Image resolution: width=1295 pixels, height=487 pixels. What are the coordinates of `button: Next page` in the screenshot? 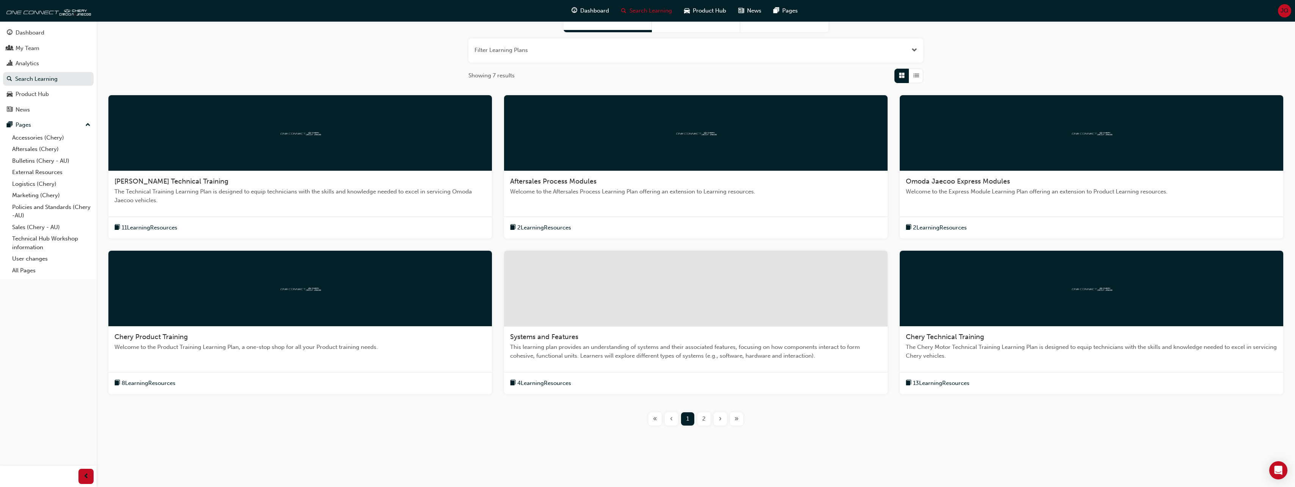 It's located at (720, 419).